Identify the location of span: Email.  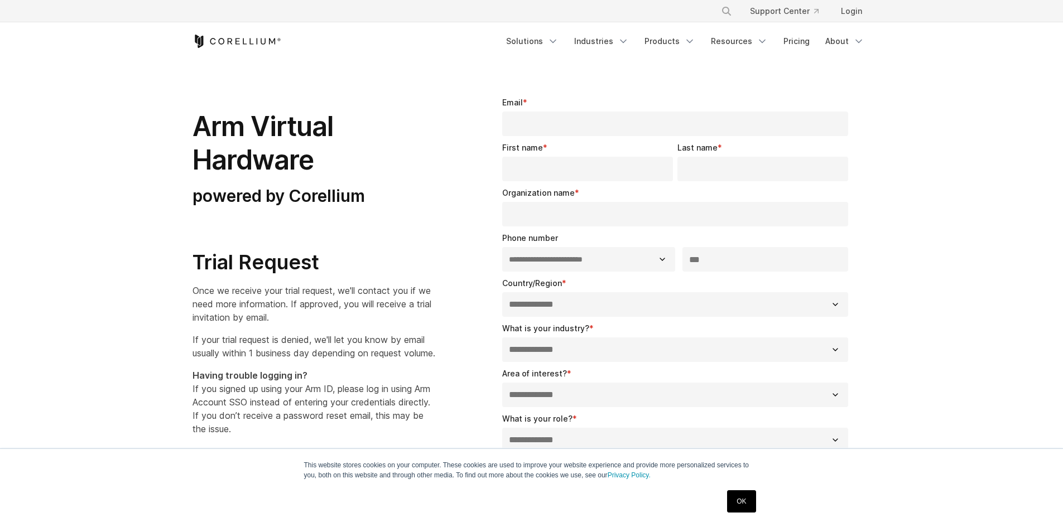
(512, 102).